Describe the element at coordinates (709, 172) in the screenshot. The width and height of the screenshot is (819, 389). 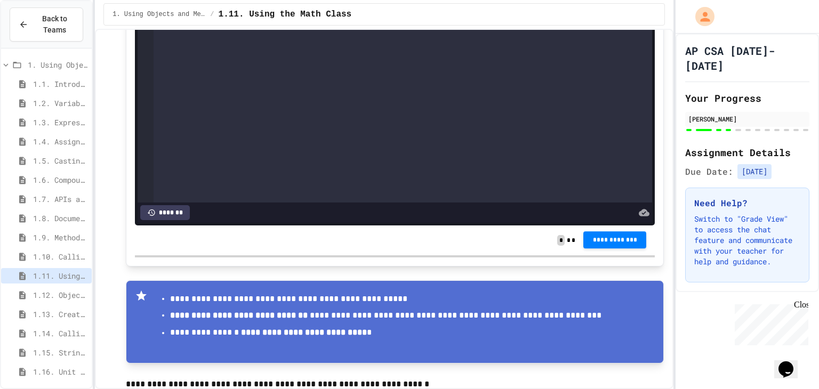
I see `span: Due Date:` at that location.